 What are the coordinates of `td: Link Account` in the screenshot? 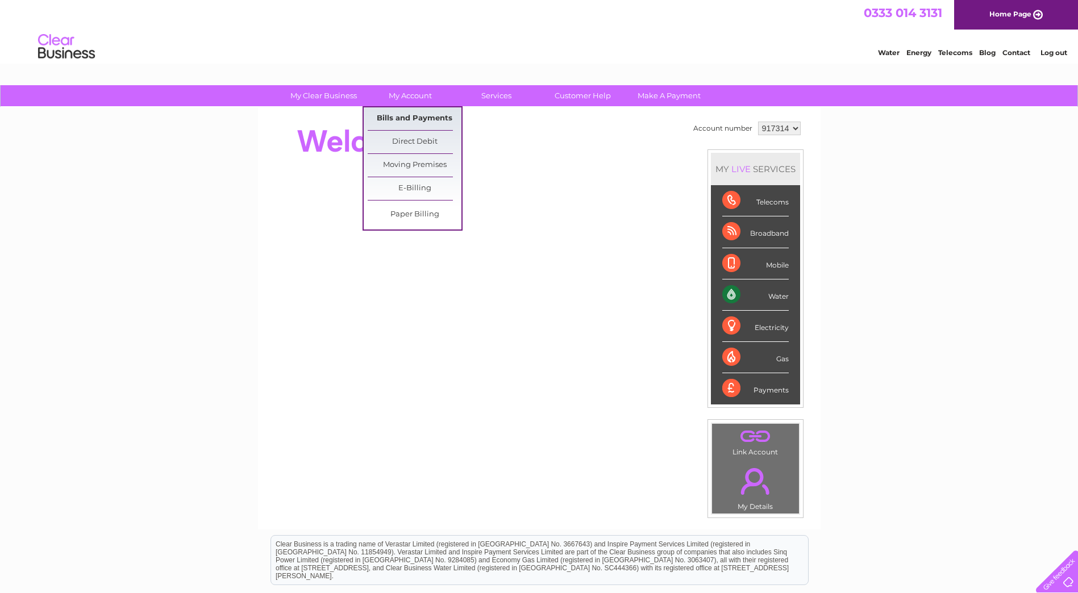 It's located at (755, 441).